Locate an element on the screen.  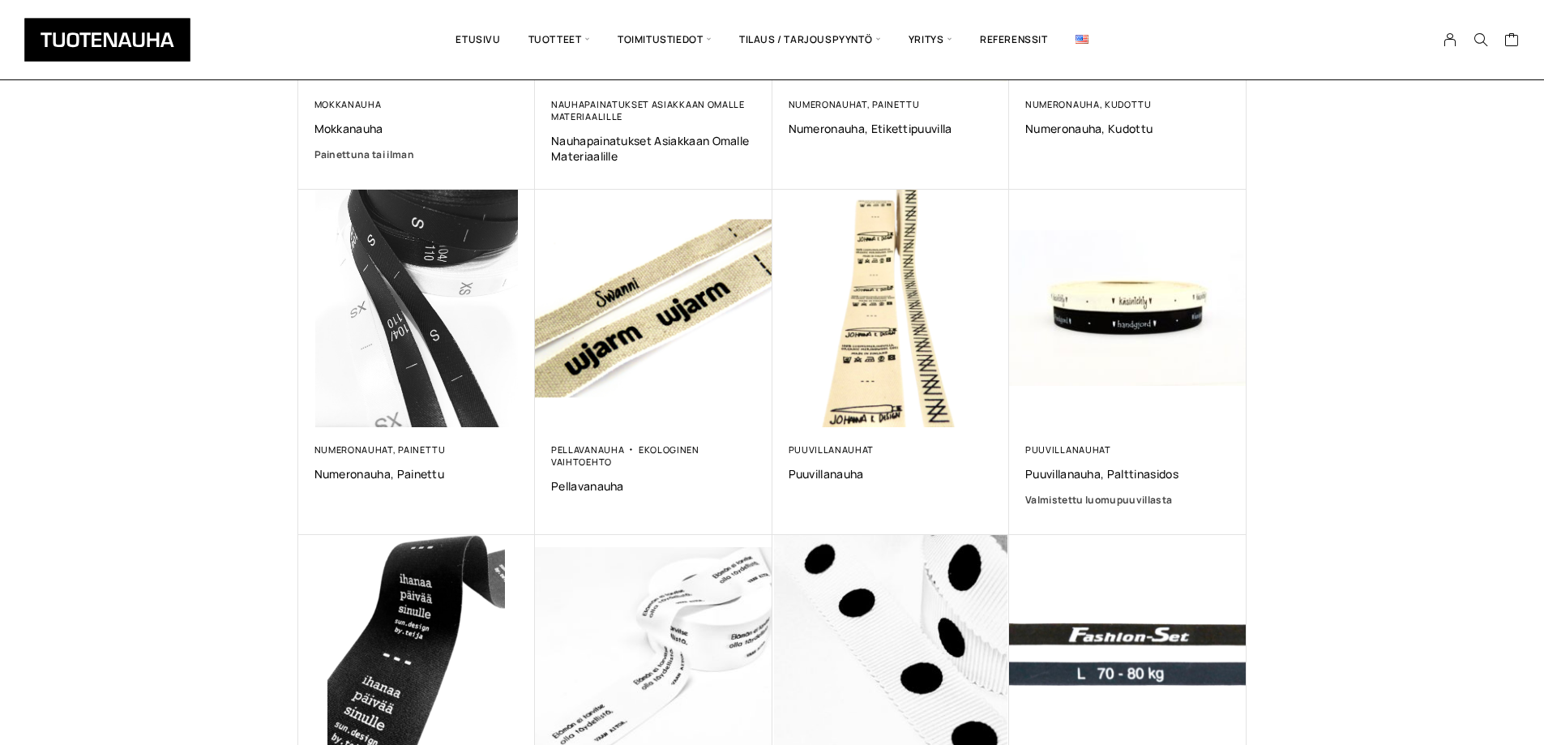
span: Tilaus / Tarjouspyyntö is located at coordinates (809, 40).